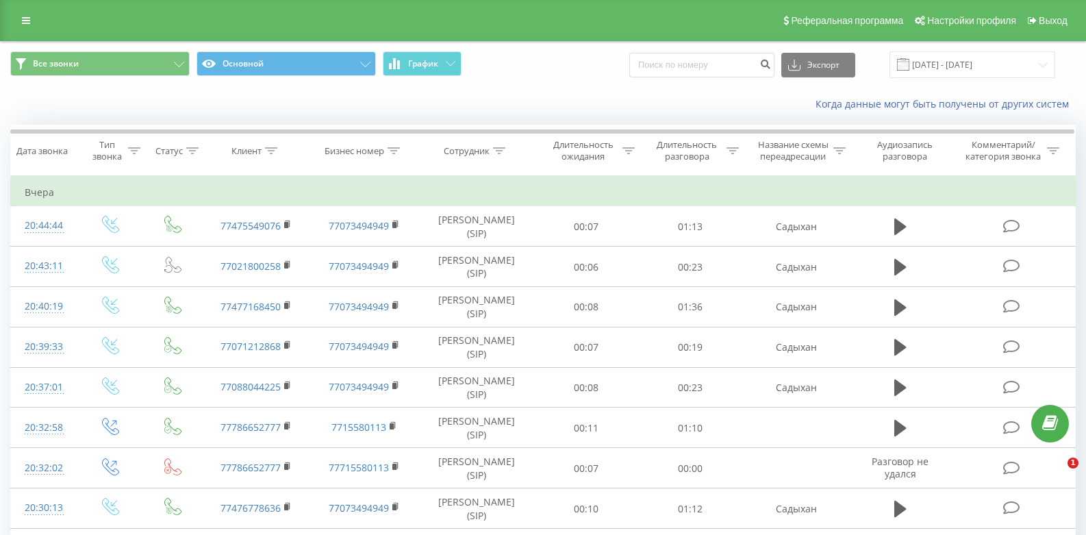  What do you see at coordinates (251, 306) in the screenshot?
I see `font: 77477168450` at bounding box center [251, 306].